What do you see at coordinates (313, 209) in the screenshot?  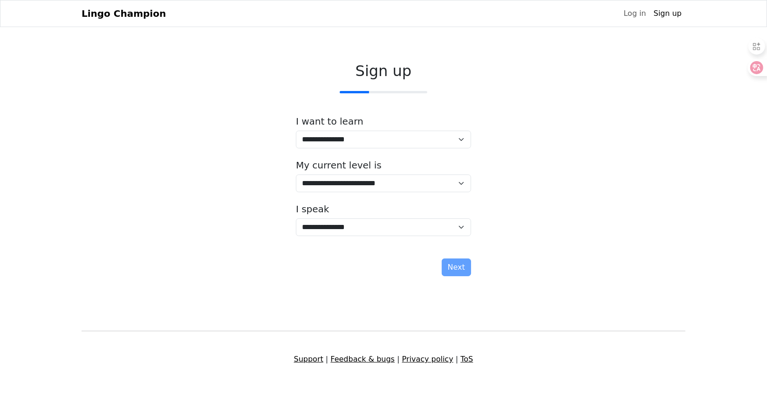 I see `label: I speak` at bounding box center [313, 209].